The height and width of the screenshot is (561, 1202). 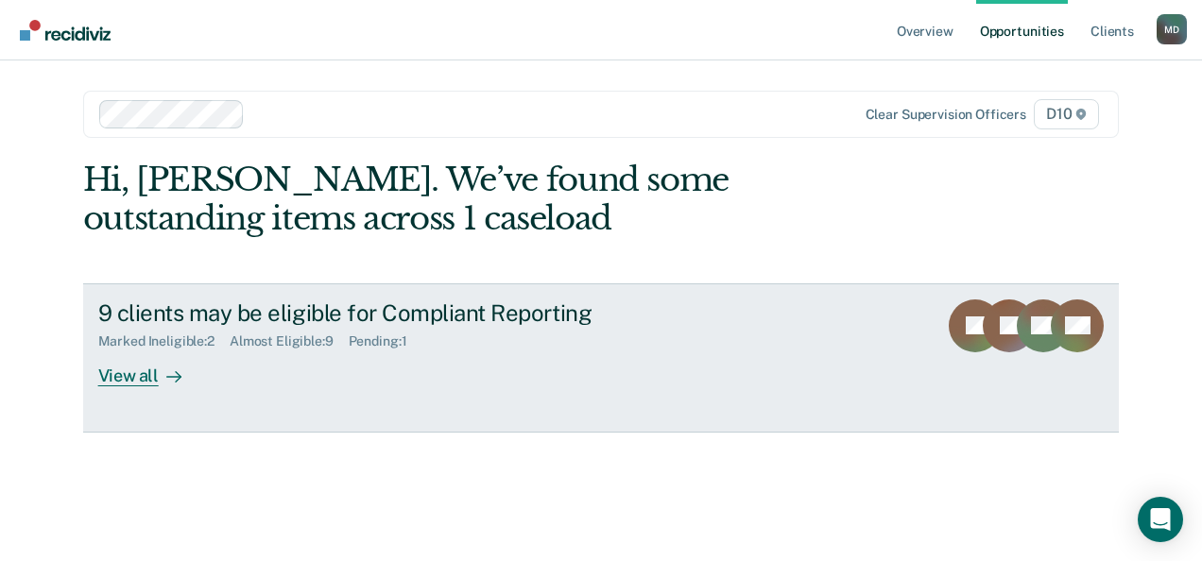 I want to click on a: 9 clients may be eligible for Compliant ReportingMarked Ineligible:2Almost Eligible:9Pending:1Vie..., so click(x=601, y=358).